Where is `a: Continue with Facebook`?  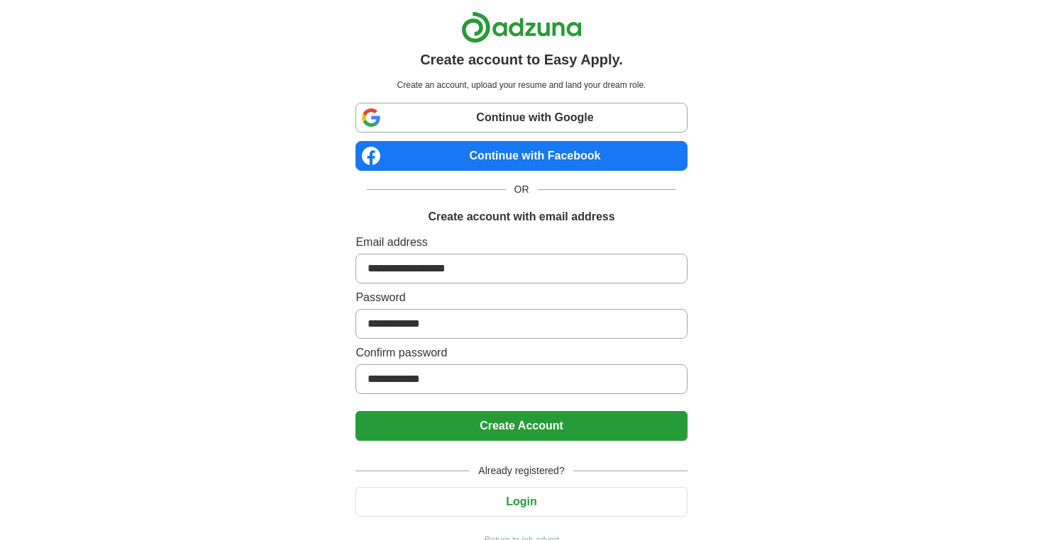
a: Continue with Facebook is located at coordinates (521, 156).